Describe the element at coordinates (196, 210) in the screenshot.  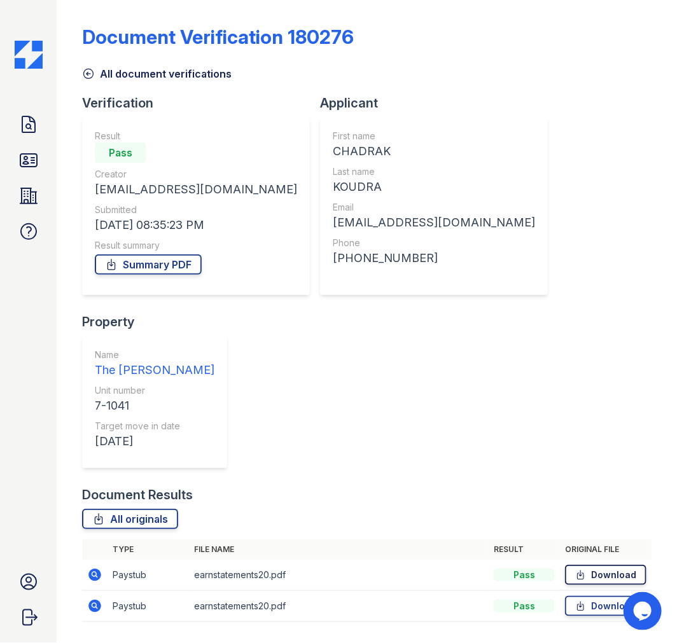
I see `div: Submitted` at that location.